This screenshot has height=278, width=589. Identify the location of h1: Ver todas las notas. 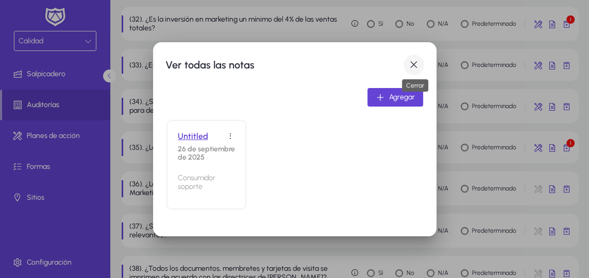
(285, 65).